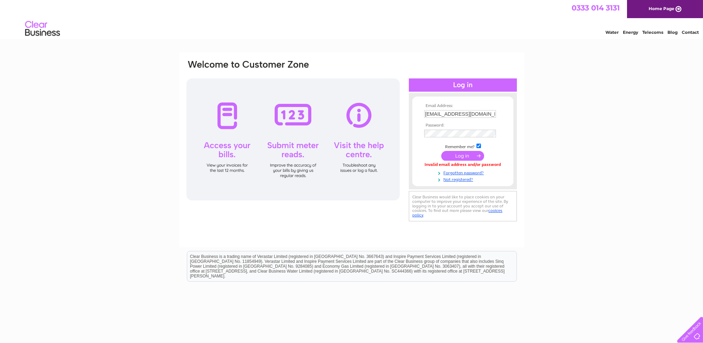  I want to click on input: Submit, so click(462, 156).